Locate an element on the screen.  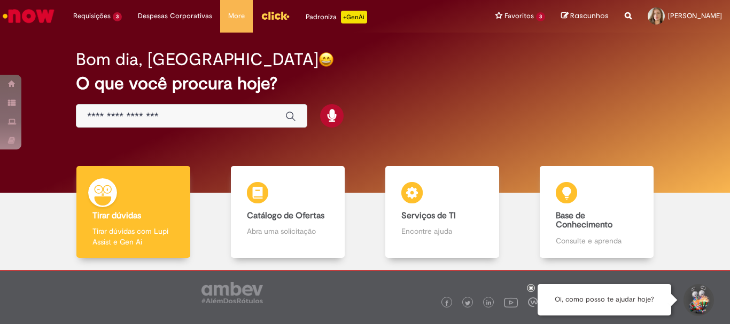
a: Serviços de TI Encontre ajuda is located at coordinates (442, 212).